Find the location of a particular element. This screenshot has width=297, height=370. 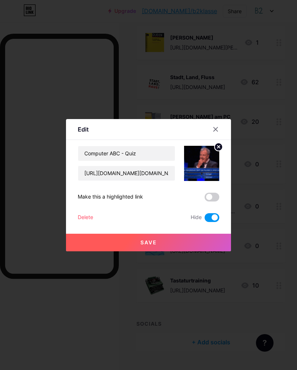

div: Make this a highlighted link is located at coordinates (110, 197).